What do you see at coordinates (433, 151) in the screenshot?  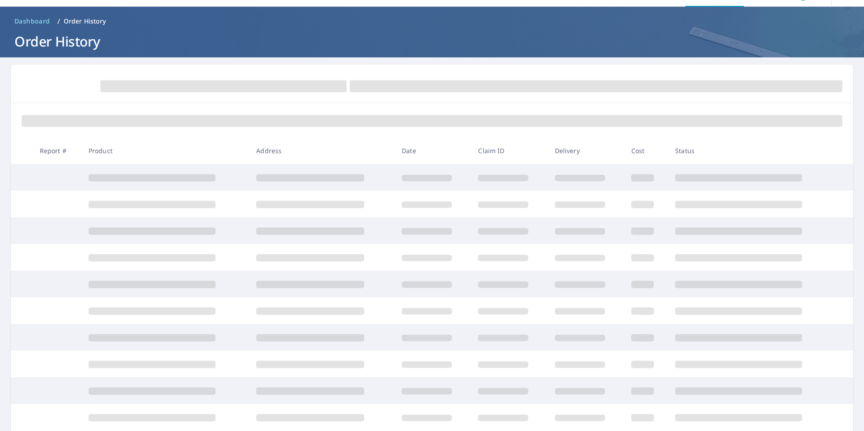 I see `th: Date` at bounding box center [433, 151].